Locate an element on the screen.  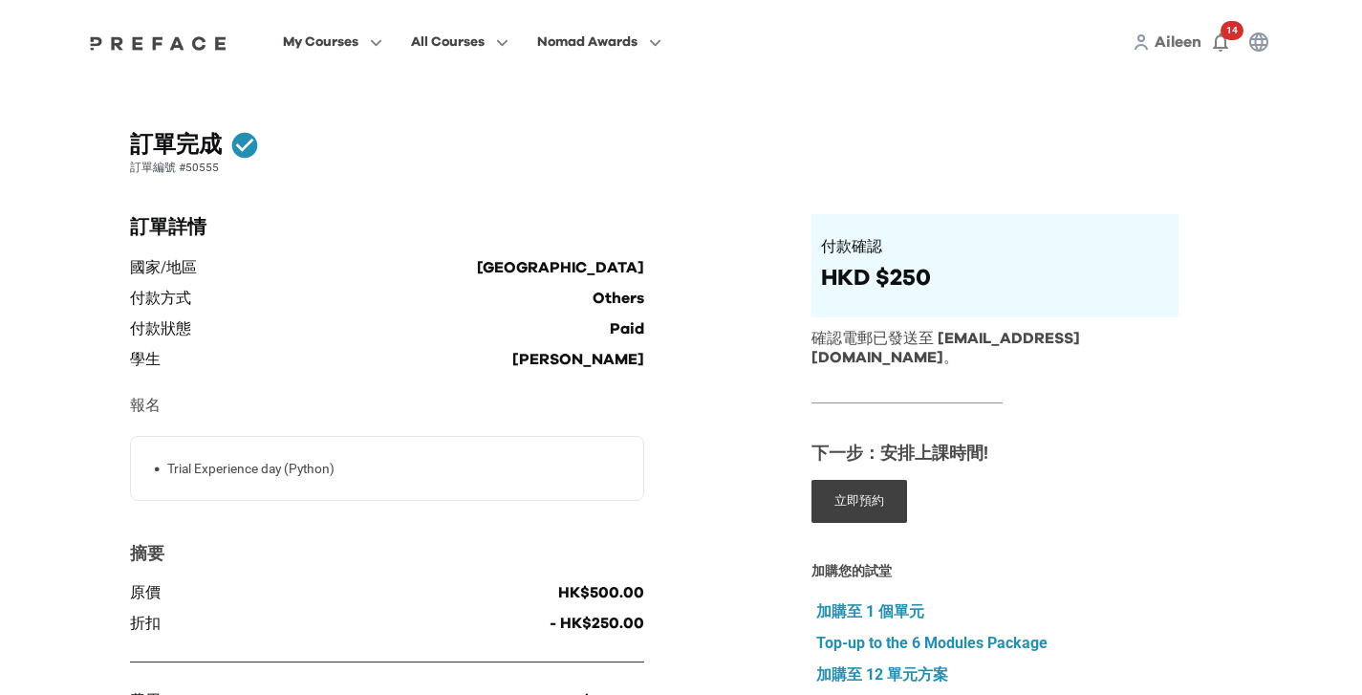
span: Nomad Awards is located at coordinates (587, 42).